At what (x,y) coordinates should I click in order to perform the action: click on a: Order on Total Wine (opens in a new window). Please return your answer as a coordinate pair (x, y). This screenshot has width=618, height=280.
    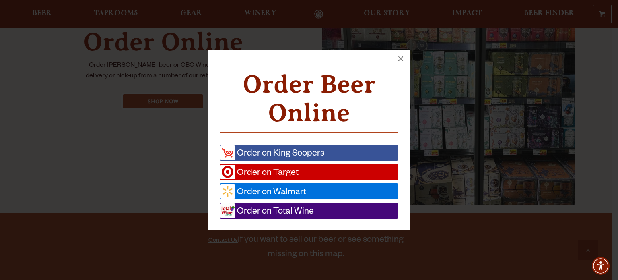
    Looking at the image, I should click on (309, 211).